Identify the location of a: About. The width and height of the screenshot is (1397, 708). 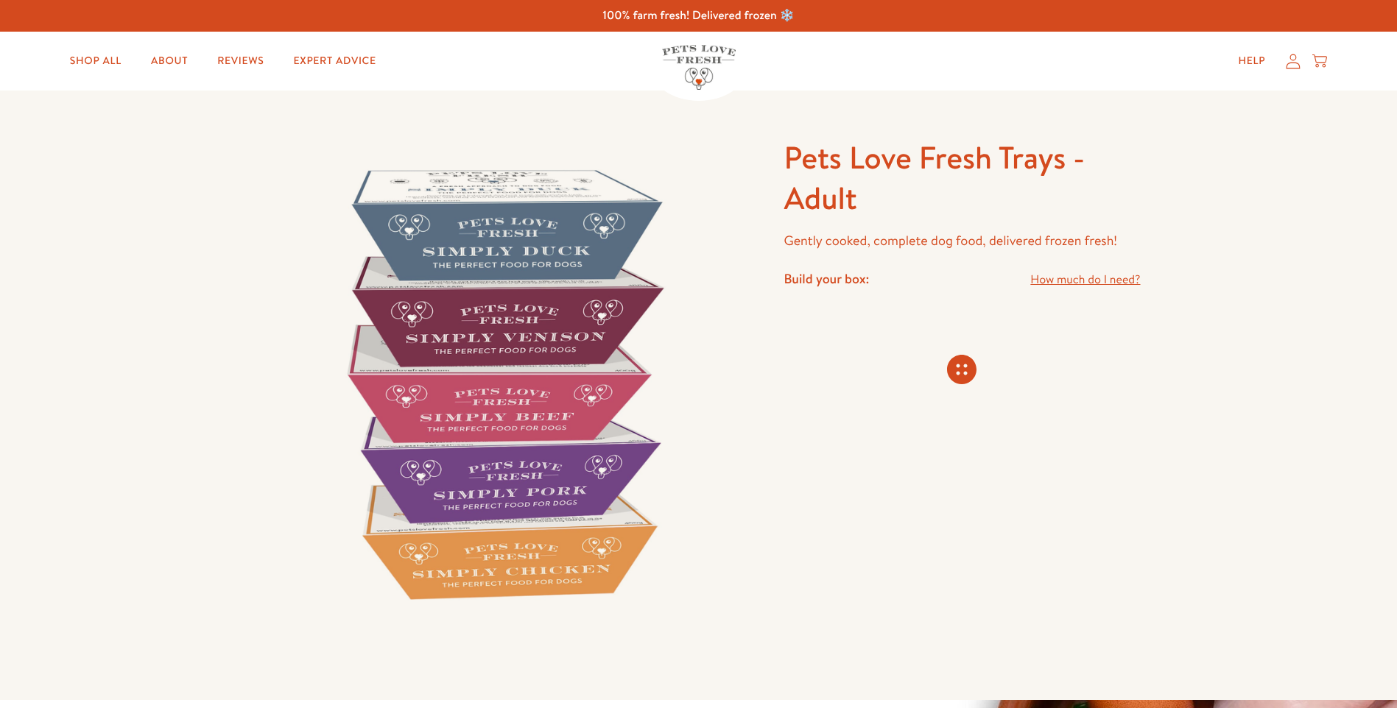
(169, 61).